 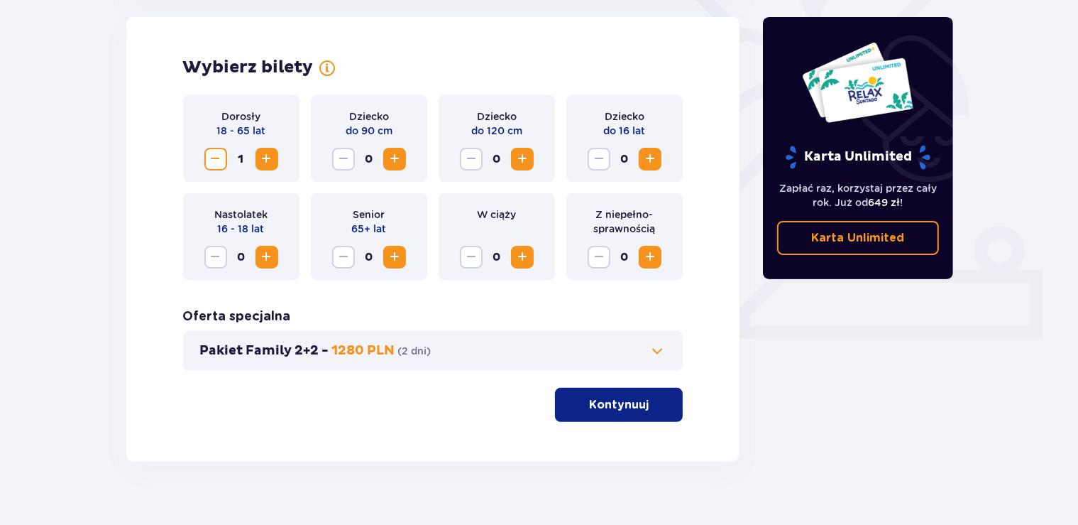 I want to click on p: W ciąży, so click(x=496, y=214).